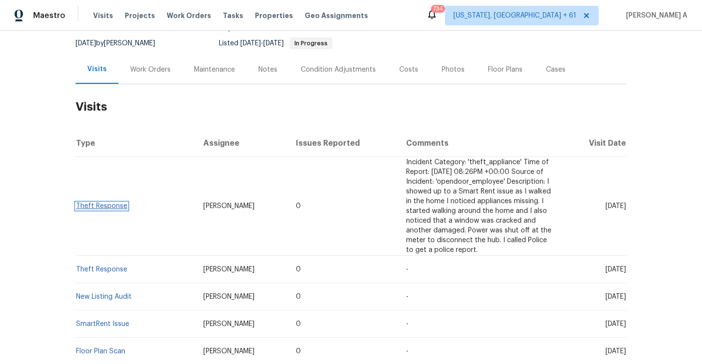 This screenshot has width=702, height=364. What do you see at coordinates (104, 297) in the screenshot?
I see `a: New Listing Audit` at bounding box center [104, 297].